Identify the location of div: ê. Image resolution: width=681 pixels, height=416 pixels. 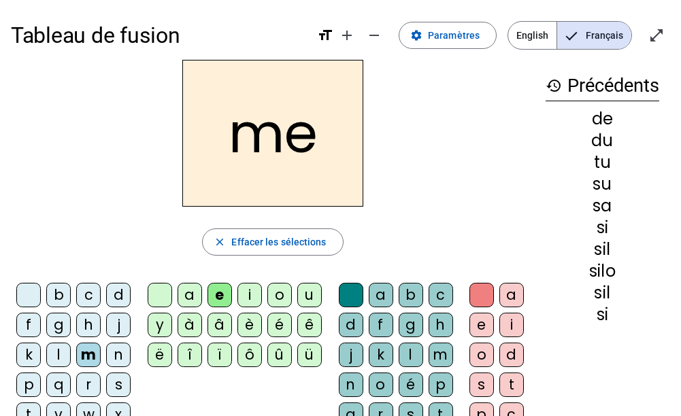
(309, 325).